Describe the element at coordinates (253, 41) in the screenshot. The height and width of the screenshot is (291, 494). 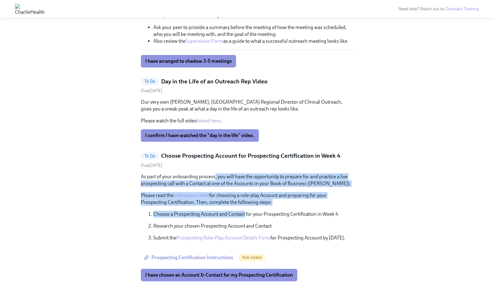
I see `li: Also review the as a guide to what a successful outreach meeting looks like.` at that location.